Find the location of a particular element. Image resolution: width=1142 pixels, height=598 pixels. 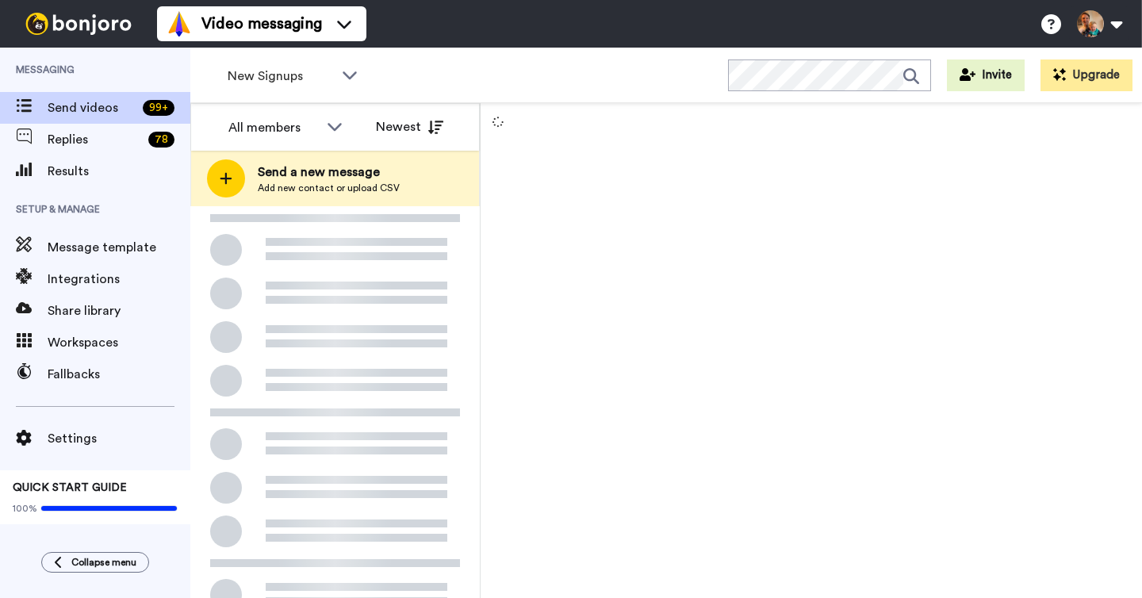

span: Workspaces is located at coordinates (119, 343).